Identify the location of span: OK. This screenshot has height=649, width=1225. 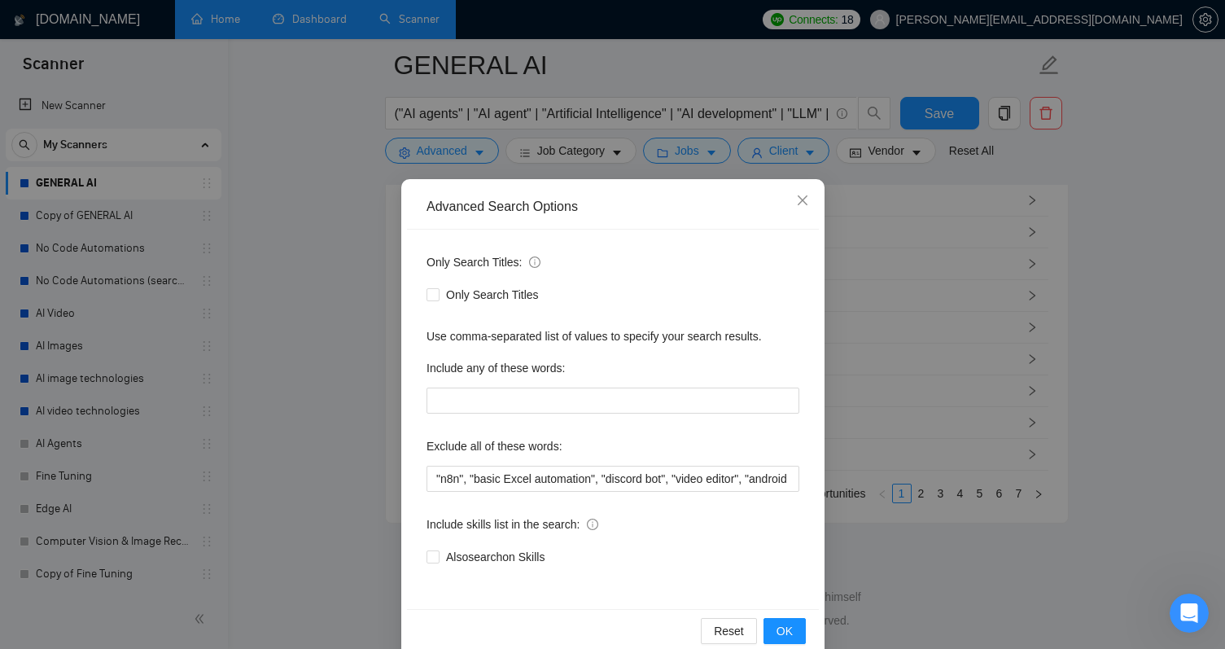
(784, 631).